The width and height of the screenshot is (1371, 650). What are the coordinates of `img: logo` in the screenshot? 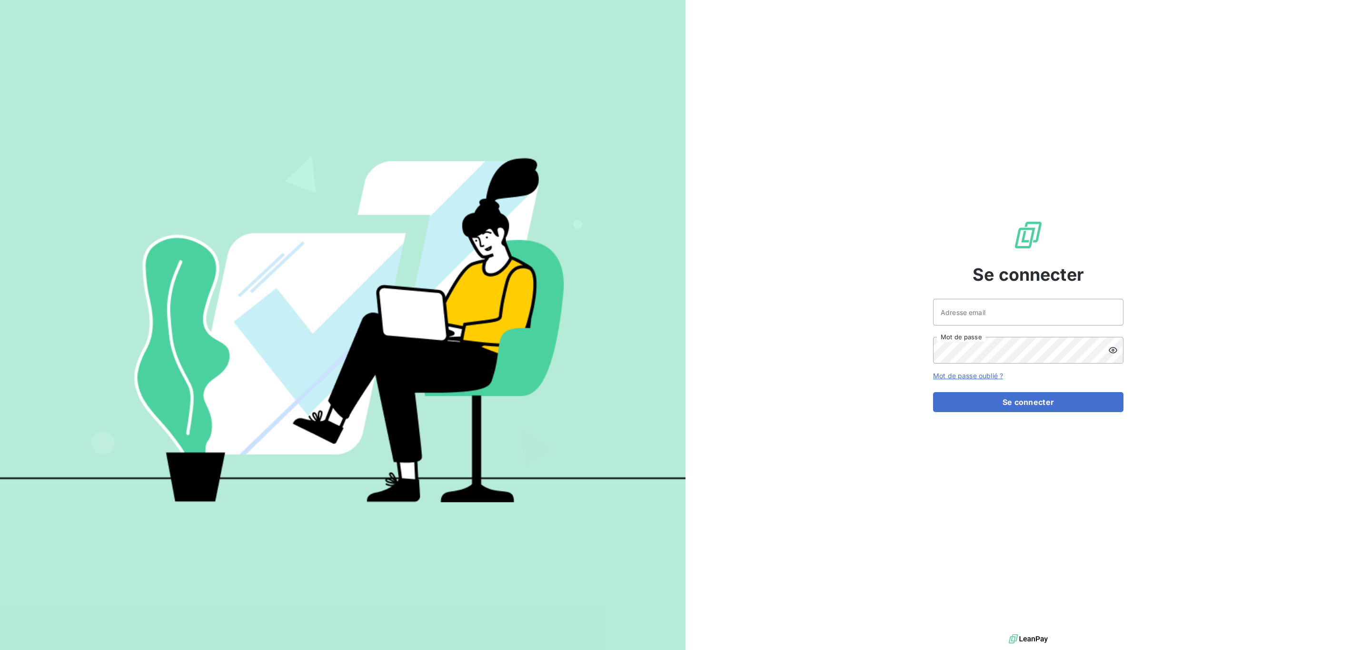 It's located at (1028, 639).